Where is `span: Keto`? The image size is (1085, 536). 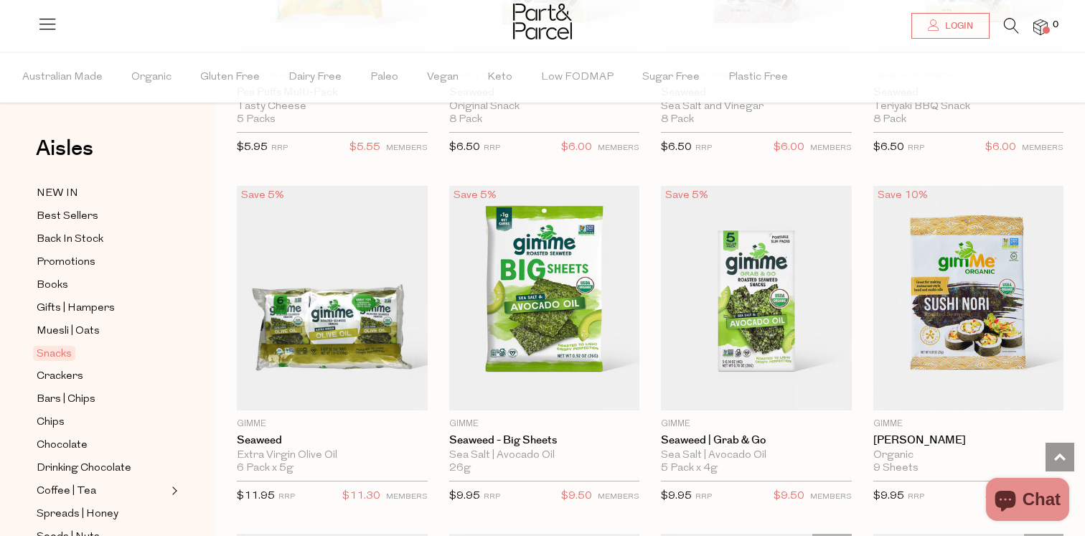
span: Keto is located at coordinates (500, 78).